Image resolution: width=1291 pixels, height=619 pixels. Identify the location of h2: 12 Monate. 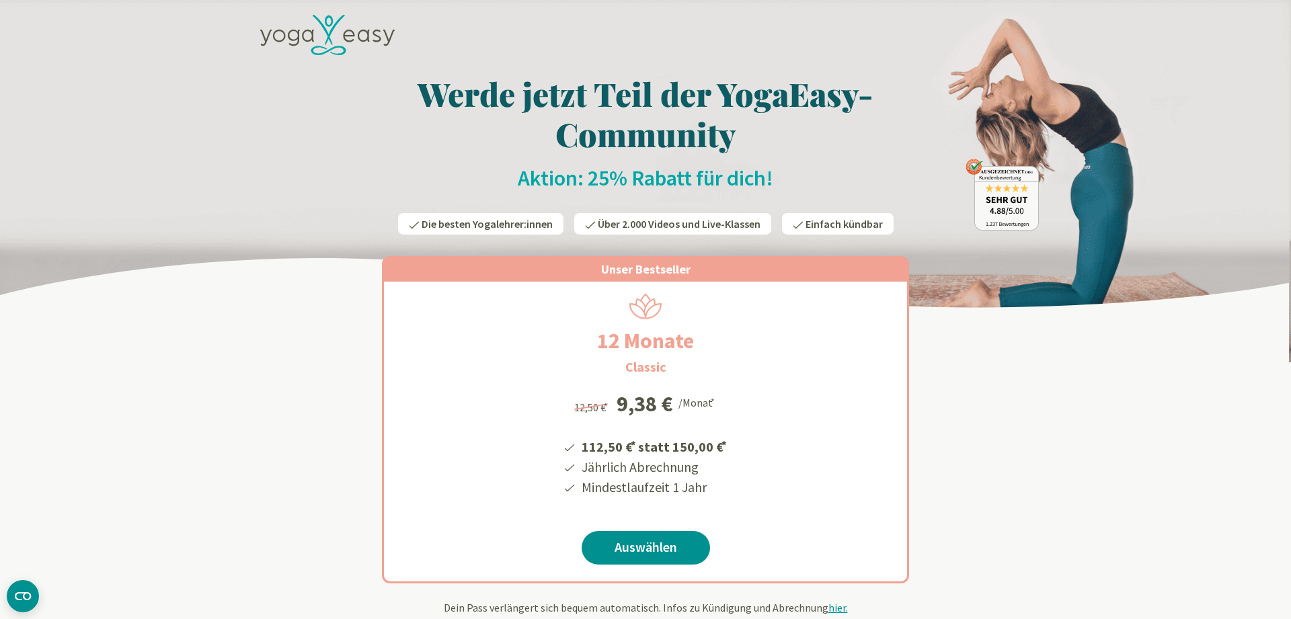
(646, 341).